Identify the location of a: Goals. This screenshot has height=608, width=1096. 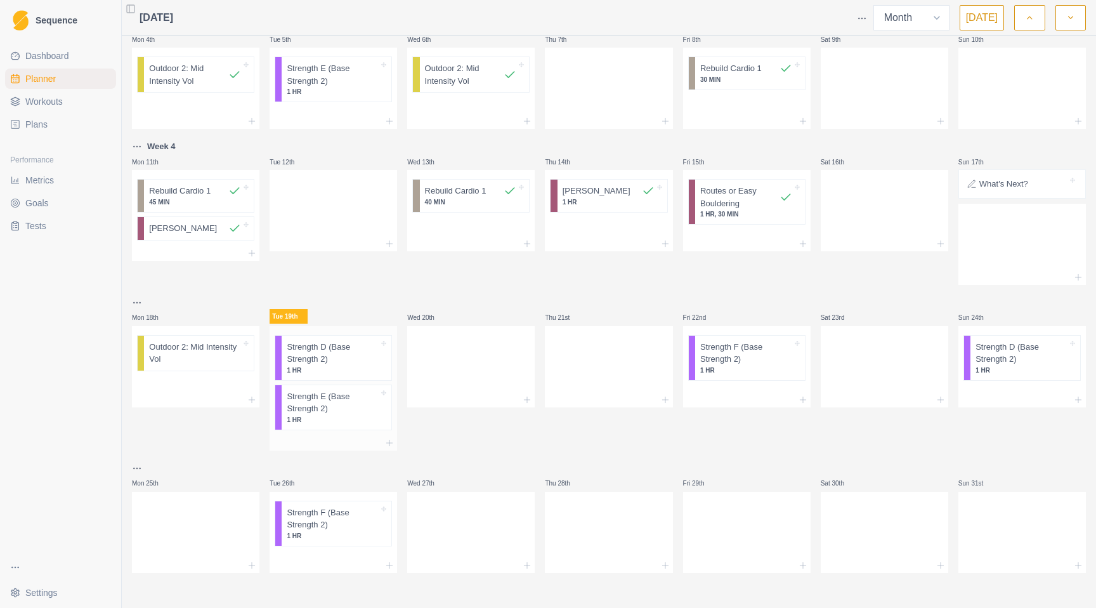
(60, 203).